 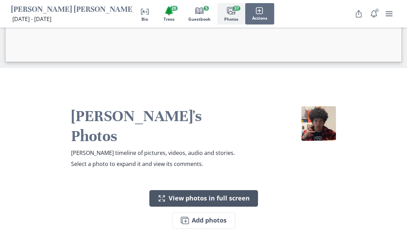 What do you see at coordinates (203, 220) in the screenshot?
I see `button: Add photos` at bounding box center [203, 220].